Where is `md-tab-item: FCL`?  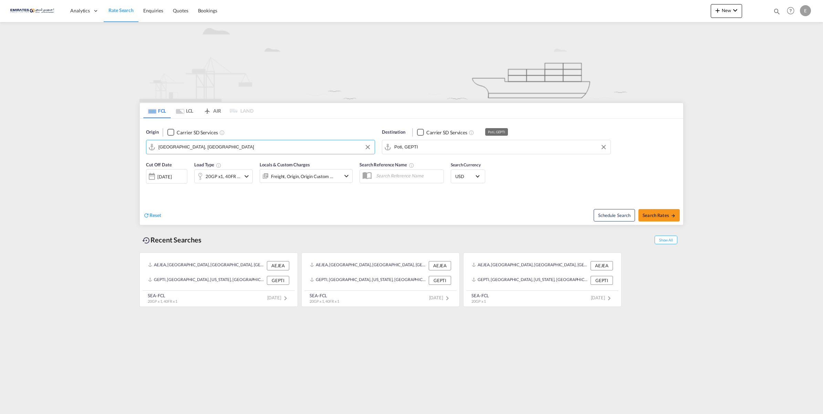
md-tab-item: FCL is located at coordinates (157, 111).